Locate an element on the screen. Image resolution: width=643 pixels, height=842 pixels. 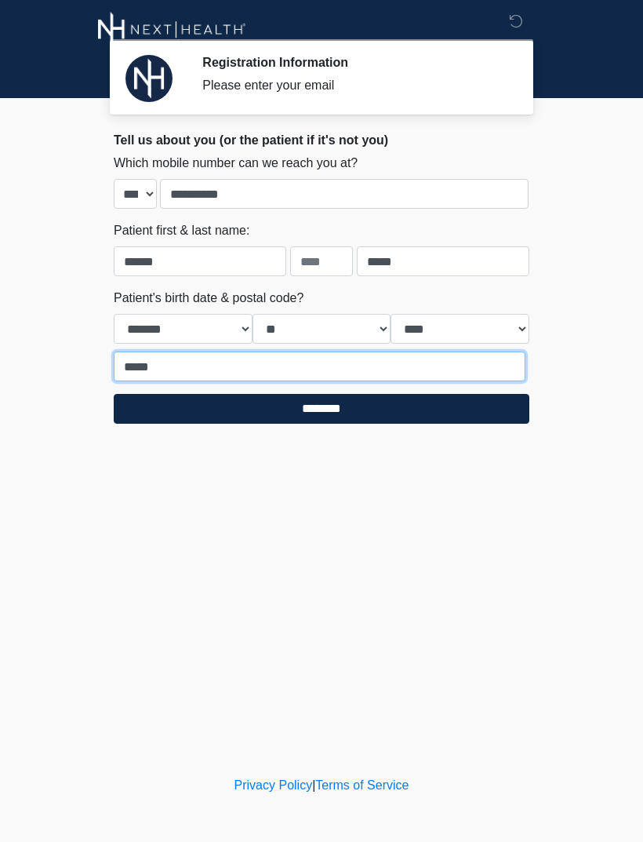
label: Patient first & last name: is located at coordinates (181, 231).